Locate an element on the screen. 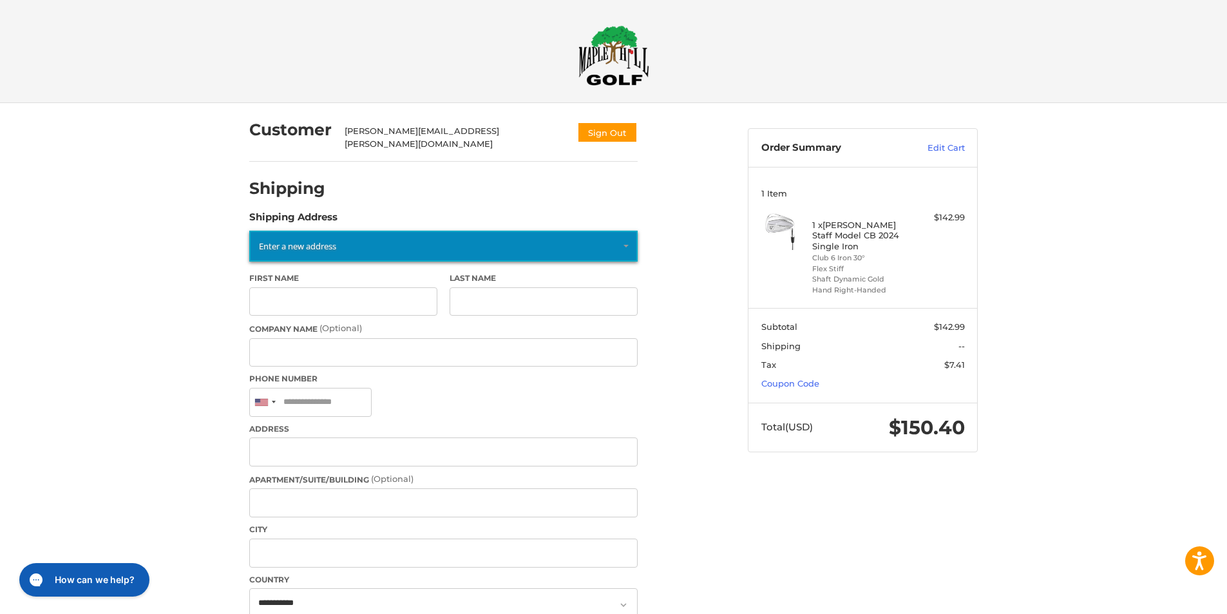 This screenshot has width=1227, height=614. a: Enter or select a different address is located at coordinates (443, 246).